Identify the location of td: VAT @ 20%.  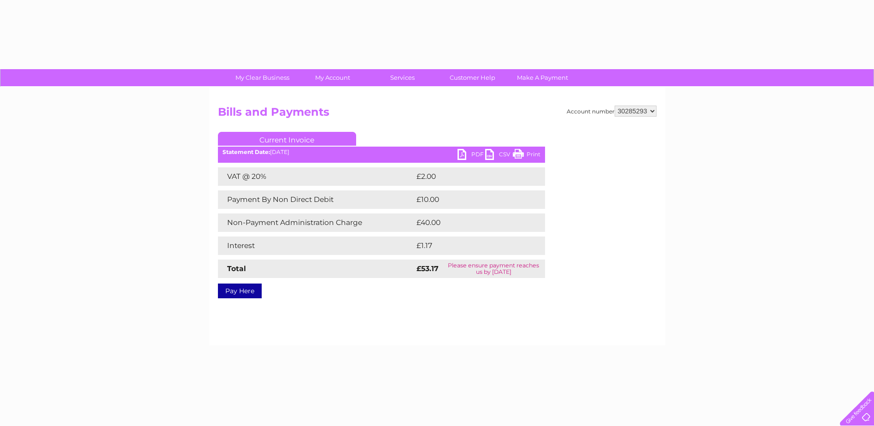
(316, 176).